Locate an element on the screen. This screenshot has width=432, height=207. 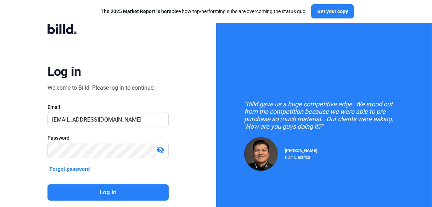
div: See how top-performing subs are overcoming the status quo. is located at coordinates (204, 11).